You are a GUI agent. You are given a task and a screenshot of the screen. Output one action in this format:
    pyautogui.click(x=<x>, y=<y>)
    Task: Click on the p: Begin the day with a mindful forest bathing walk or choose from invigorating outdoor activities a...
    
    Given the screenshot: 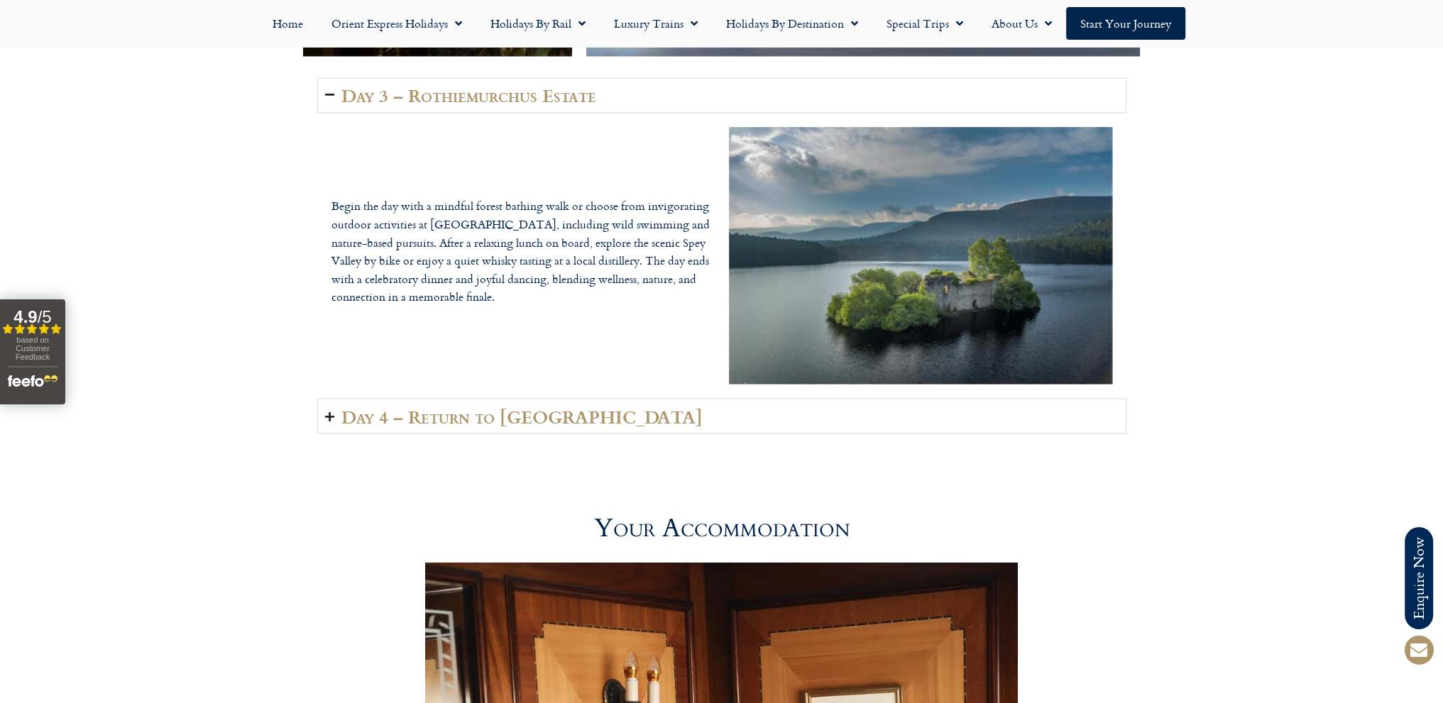 What is the action you would take?
    pyautogui.click(x=523, y=251)
    